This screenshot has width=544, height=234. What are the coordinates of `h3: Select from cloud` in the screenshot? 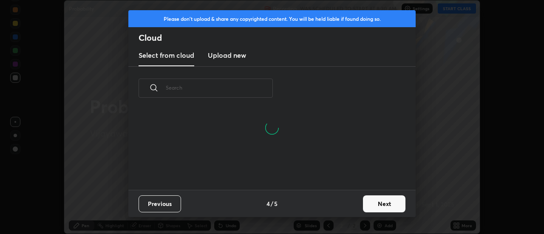 It's located at (166, 55).